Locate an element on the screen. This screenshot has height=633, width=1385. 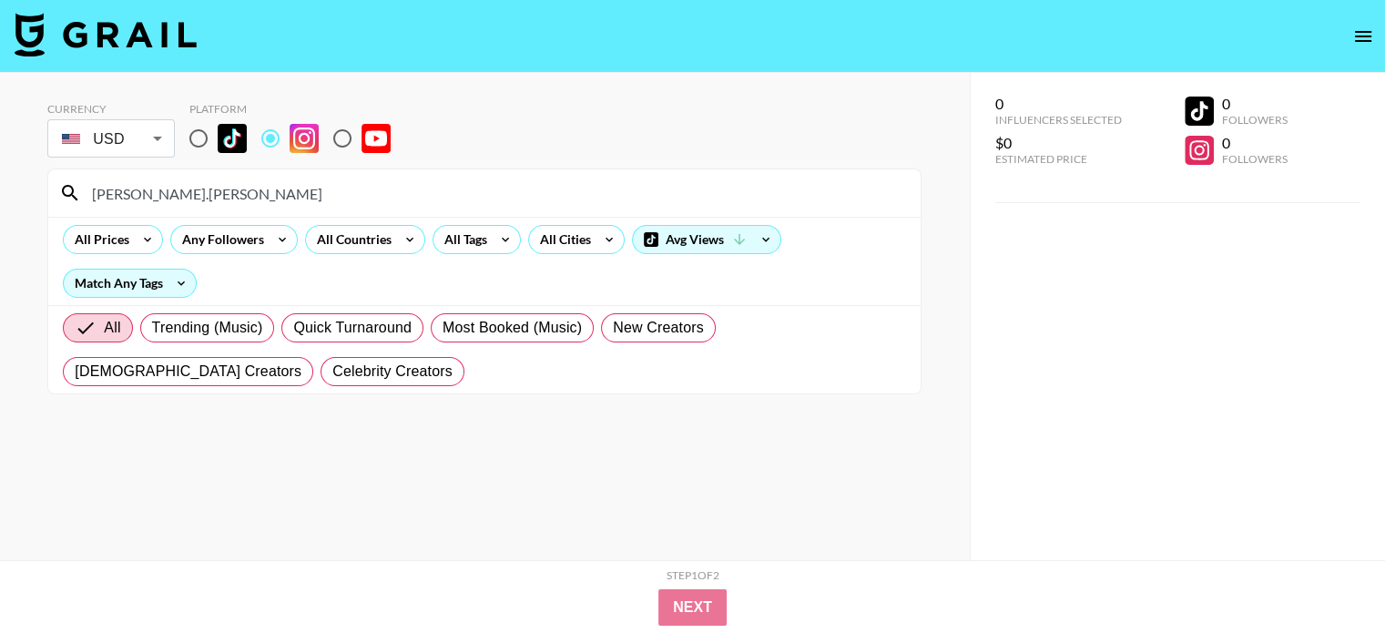
span: New Creators is located at coordinates (658, 328).